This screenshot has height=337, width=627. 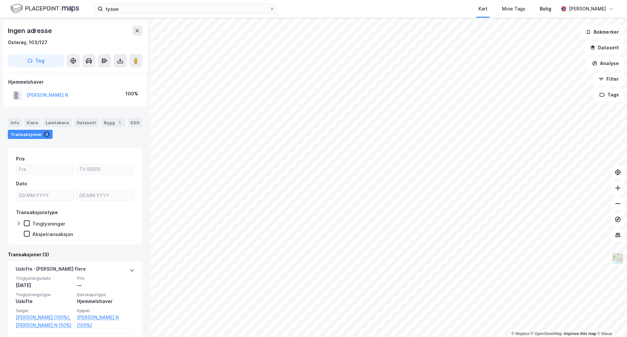 I want to click on button: Tags, so click(x=609, y=95).